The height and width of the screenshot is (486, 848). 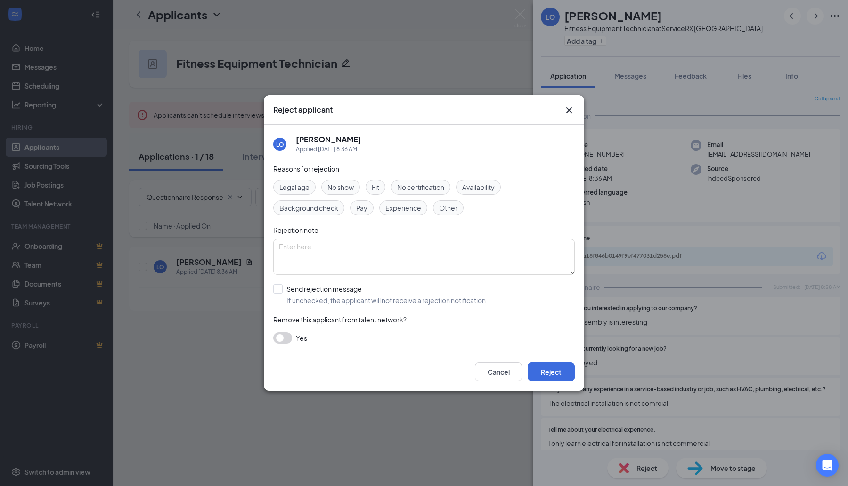 What do you see at coordinates (421, 187) in the screenshot?
I see `span: No certification` at bounding box center [421, 187].